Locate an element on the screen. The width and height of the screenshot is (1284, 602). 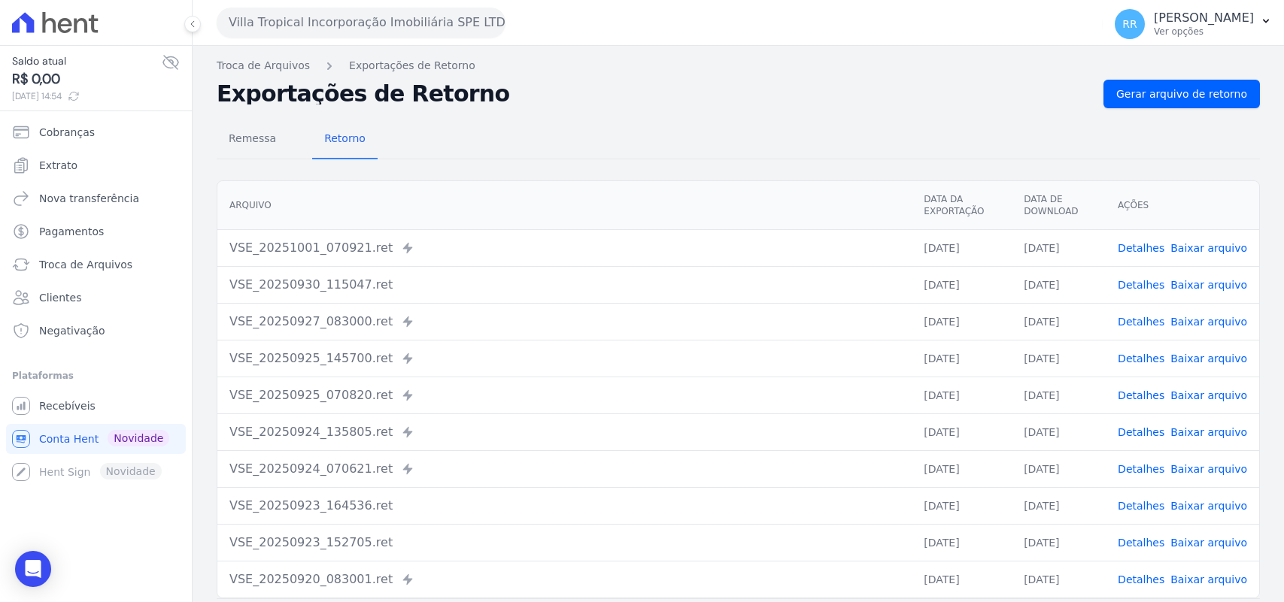
span: Conta Hent is located at coordinates (68, 439).